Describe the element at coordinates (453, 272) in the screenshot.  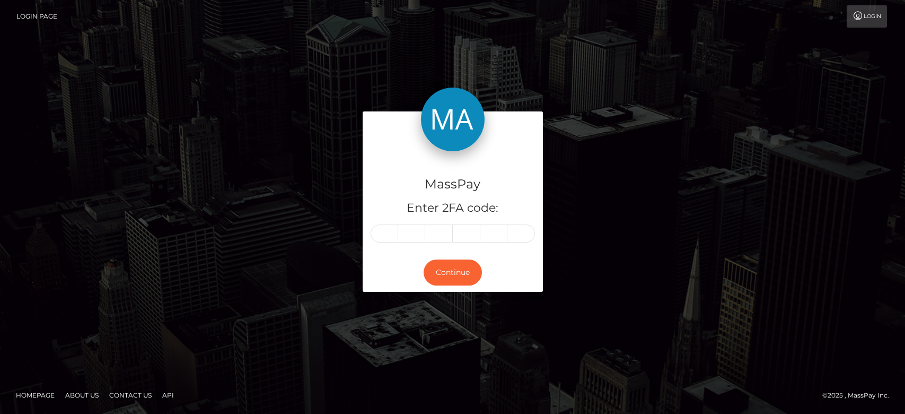
I see `button: Continue` at that location.